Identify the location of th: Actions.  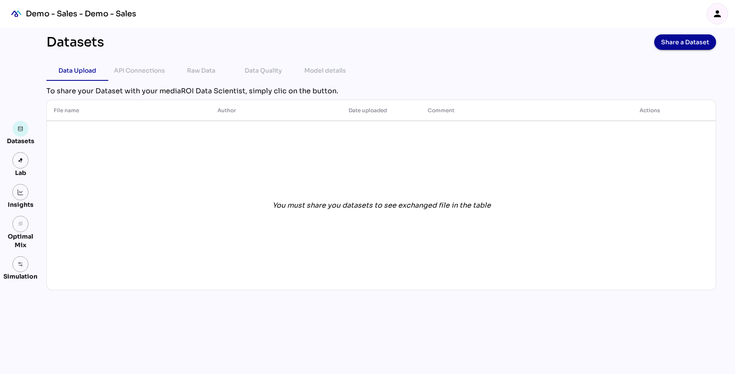
(650, 110).